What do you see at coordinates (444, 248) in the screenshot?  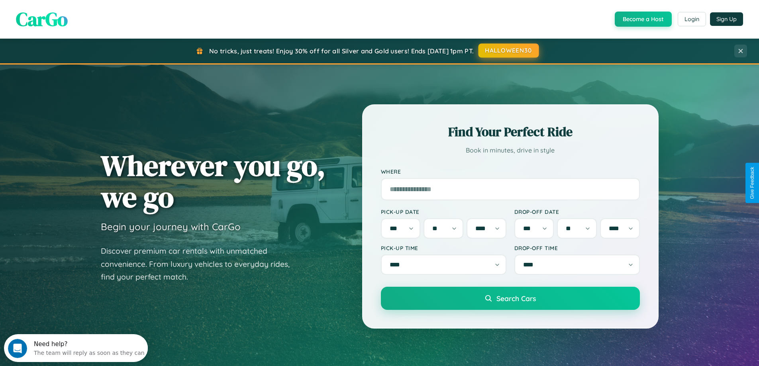 I see `label: Pick-up Time` at bounding box center [444, 248].